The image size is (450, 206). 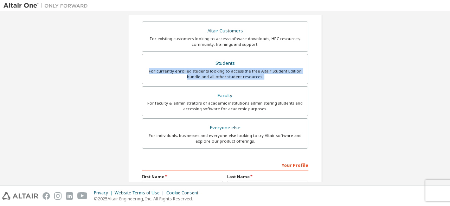 I want to click on img: altair_logo.svg, so click(x=20, y=195).